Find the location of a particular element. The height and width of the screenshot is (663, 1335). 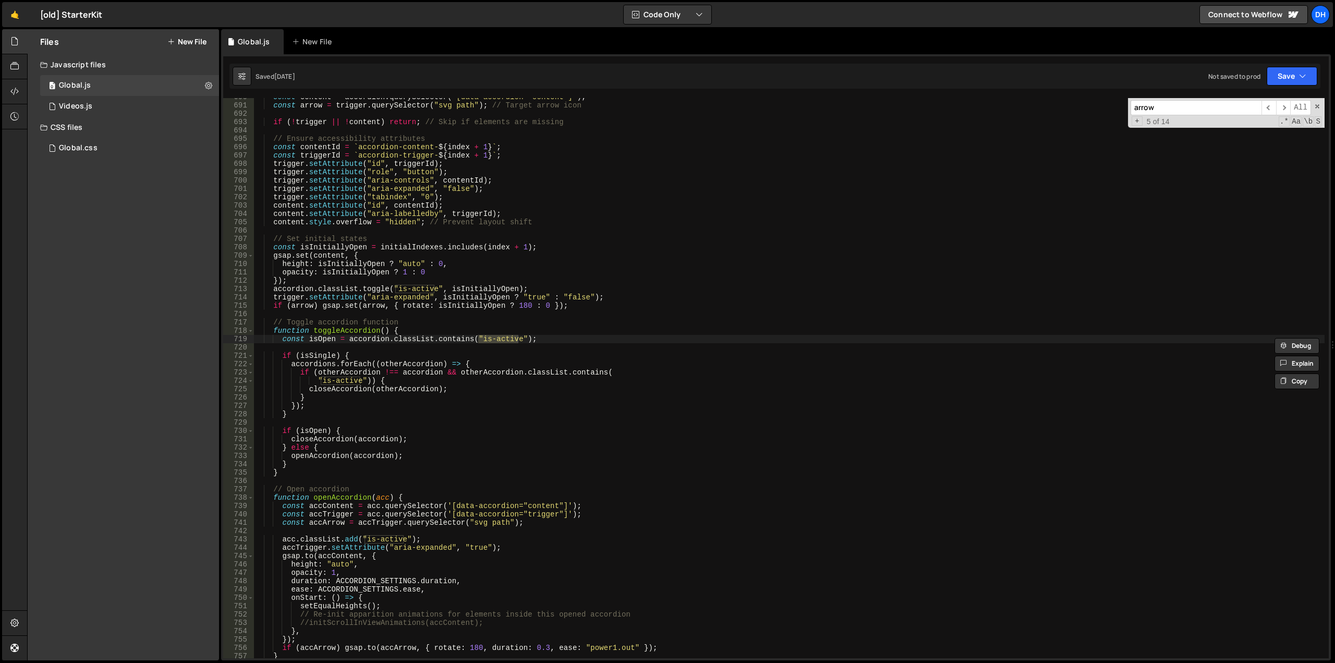

div: 737 is located at coordinates (238, 489).